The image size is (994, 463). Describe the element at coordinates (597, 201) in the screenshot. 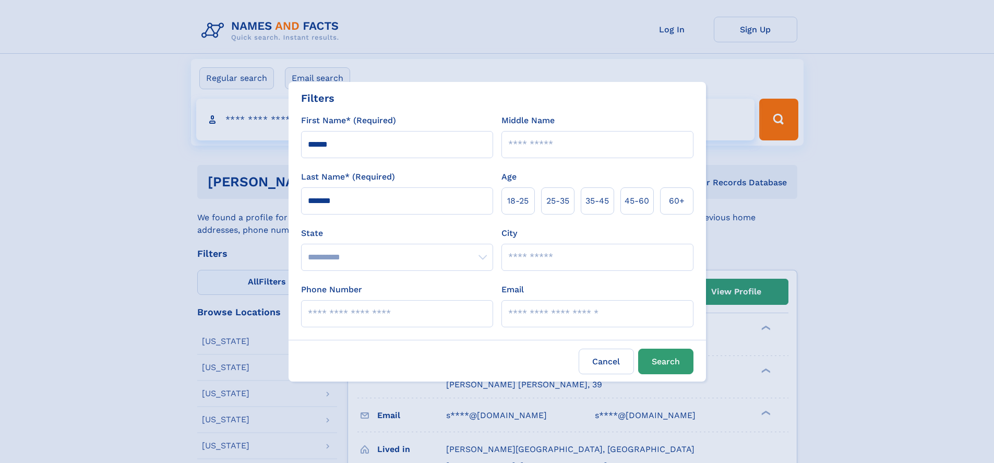

I see `span: 35‑45` at that location.